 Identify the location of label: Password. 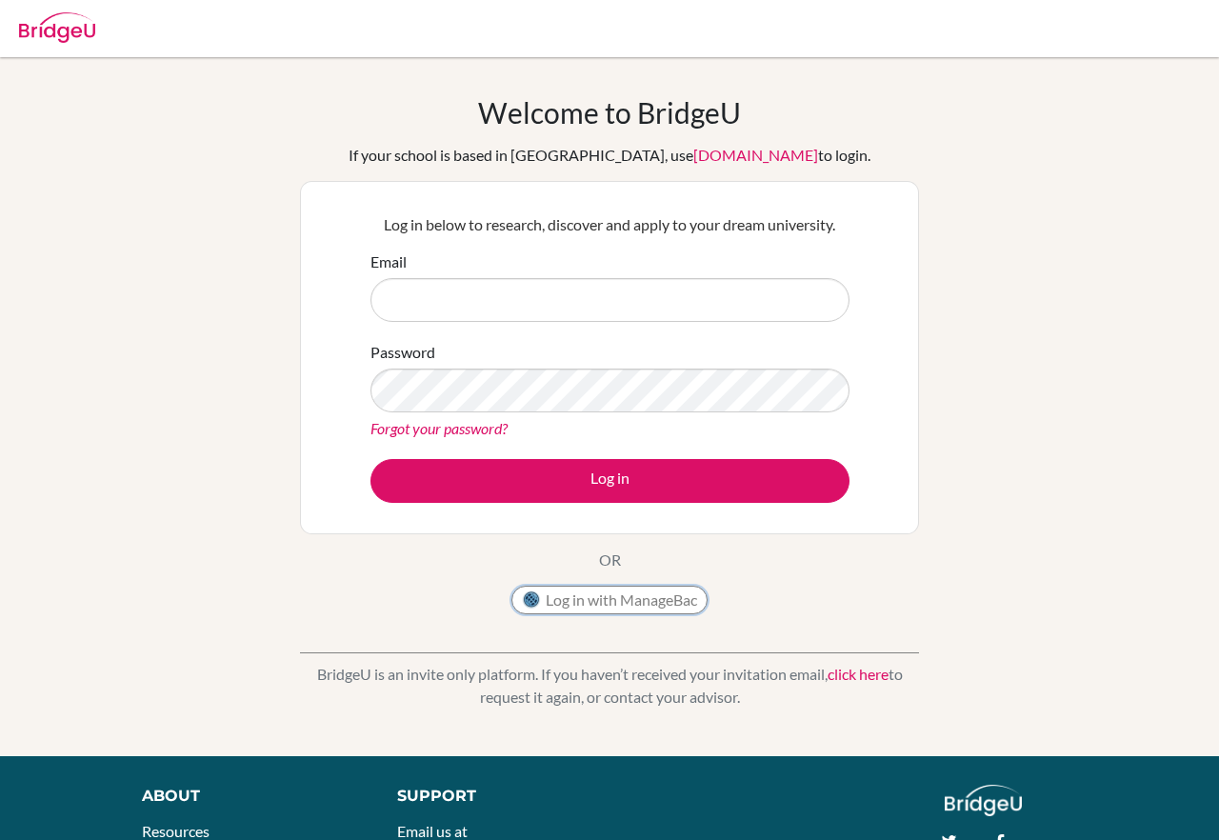
(403, 352).